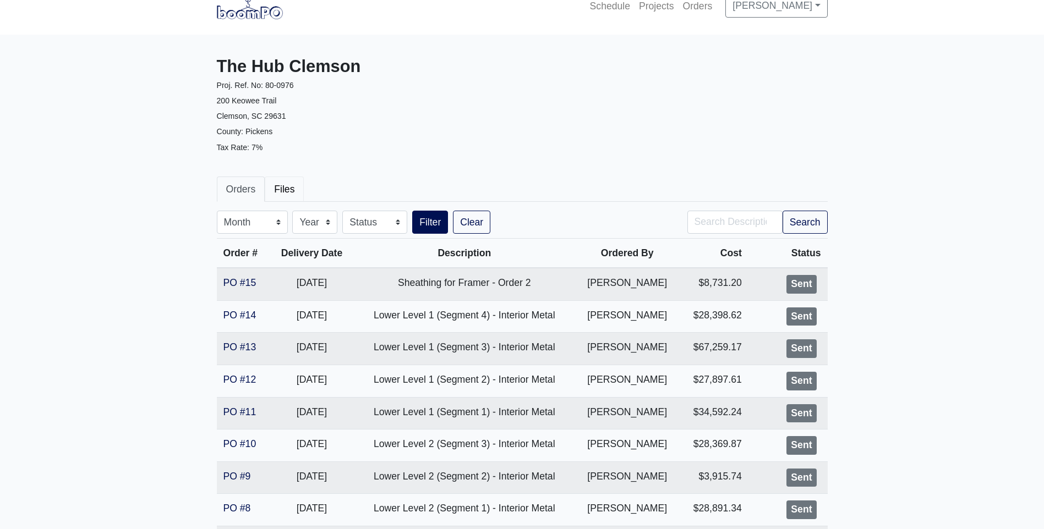 This screenshot has height=529, width=1044. I want to click on a: PO #8, so click(237, 509).